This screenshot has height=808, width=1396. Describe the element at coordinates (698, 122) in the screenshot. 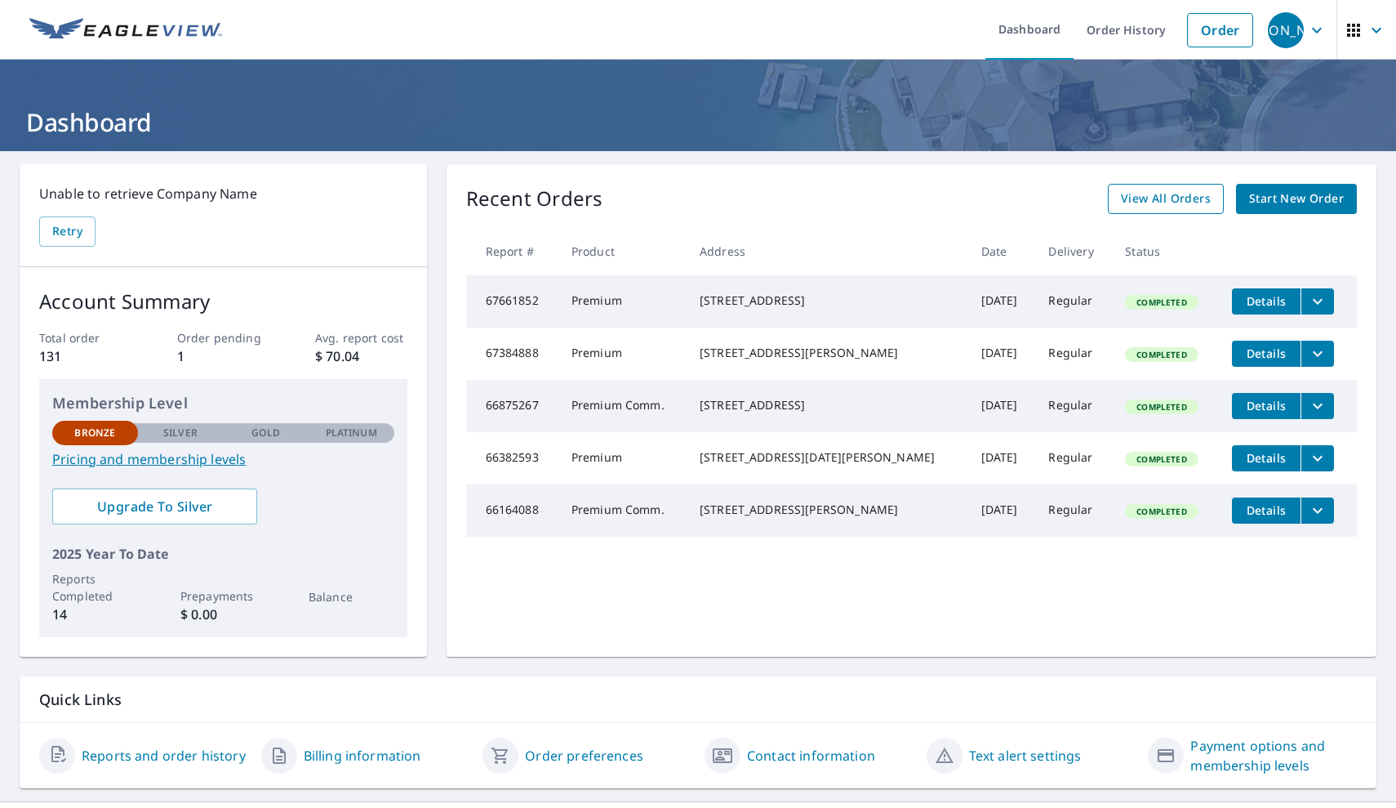

I see `h1: Dashboard` at that location.